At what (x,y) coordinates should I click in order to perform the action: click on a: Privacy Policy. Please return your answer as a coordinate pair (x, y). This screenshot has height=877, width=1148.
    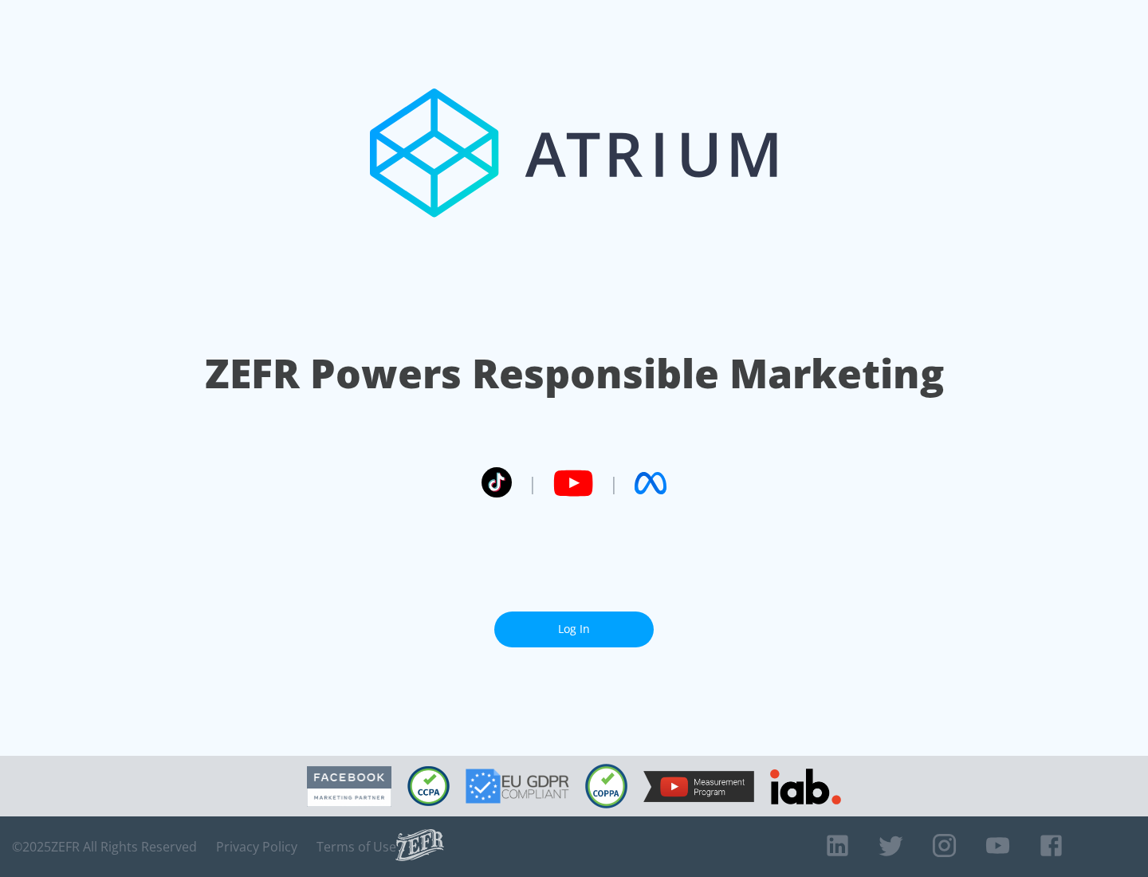
    Looking at the image, I should click on (257, 846).